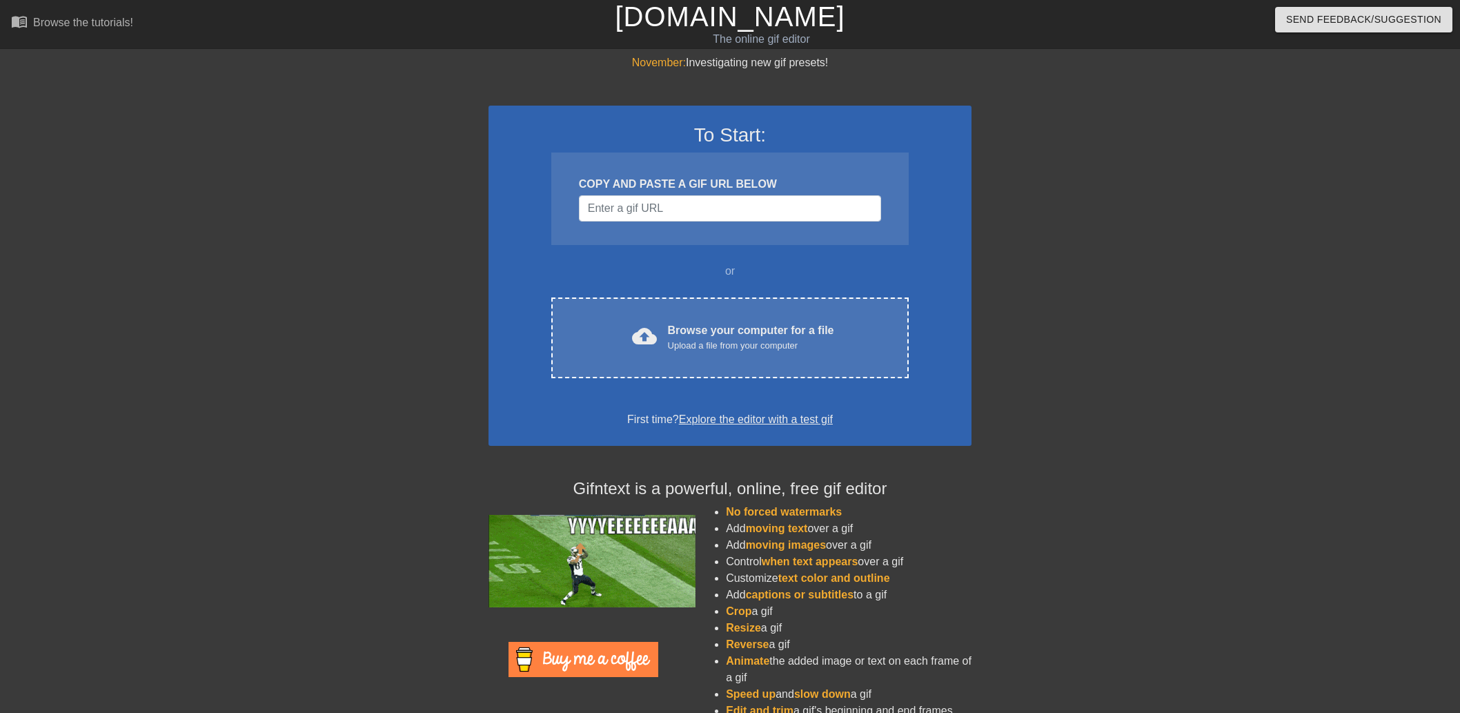 The image size is (1460, 713). Describe the element at coordinates (786, 544) in the screenshot. I see `span: moving images` at that location.